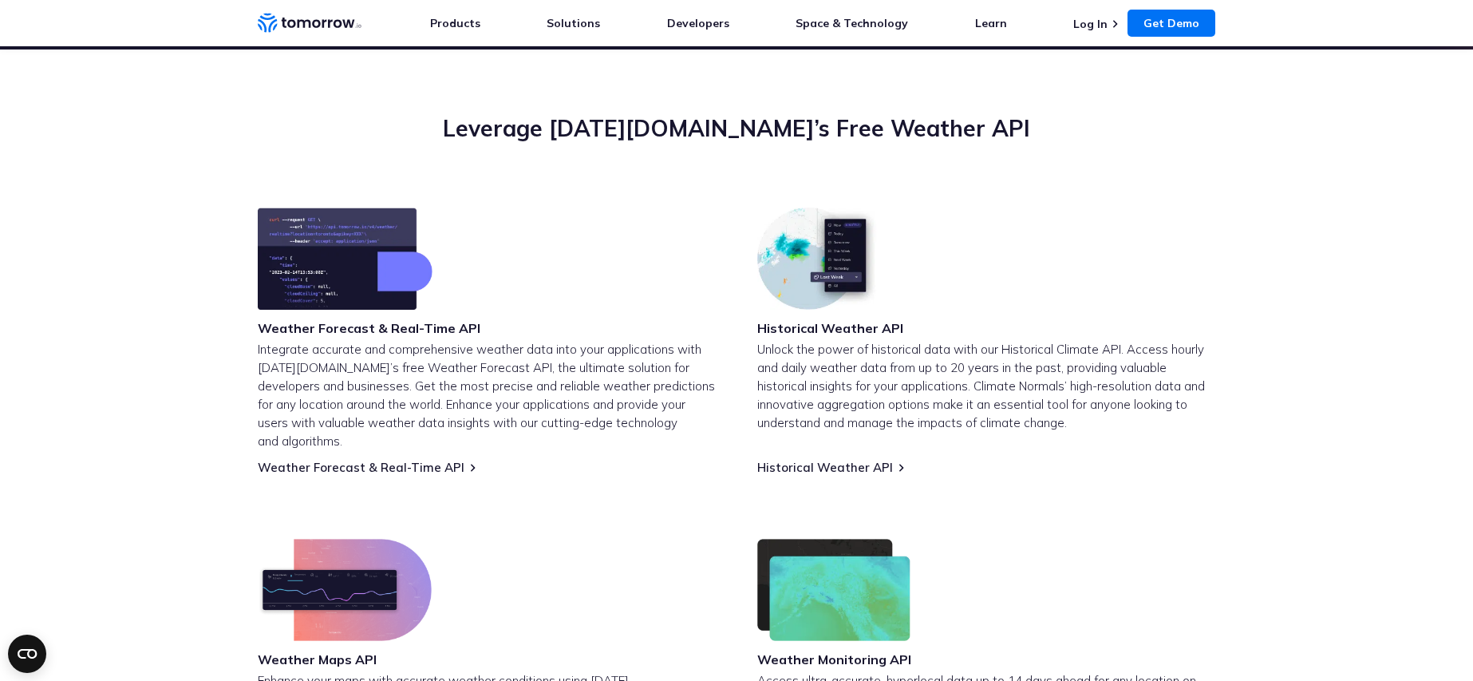 This screenshot has height=681, width=1473. Describe the element at coordinates (830, 328) in the screenshot. I see `h3: Historical Weather API` at that location.